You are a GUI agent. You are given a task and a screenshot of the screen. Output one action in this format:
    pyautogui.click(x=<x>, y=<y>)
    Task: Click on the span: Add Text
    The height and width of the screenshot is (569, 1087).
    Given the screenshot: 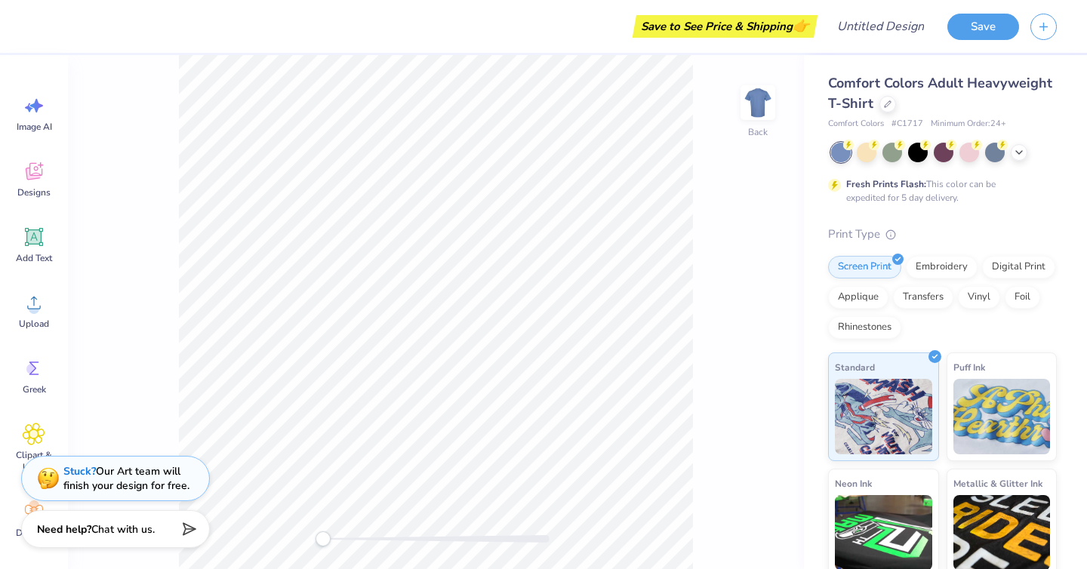 What is the action you would take?
    pyautogui.click(x=34, y=258)
    